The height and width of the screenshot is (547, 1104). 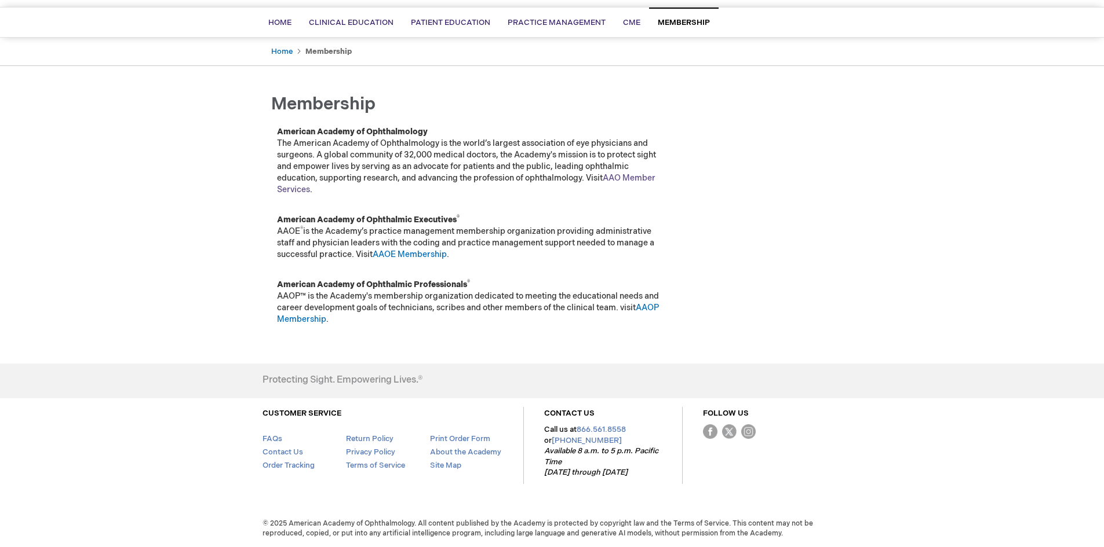 I want to click on span: CME, so click(x=631, y=23).